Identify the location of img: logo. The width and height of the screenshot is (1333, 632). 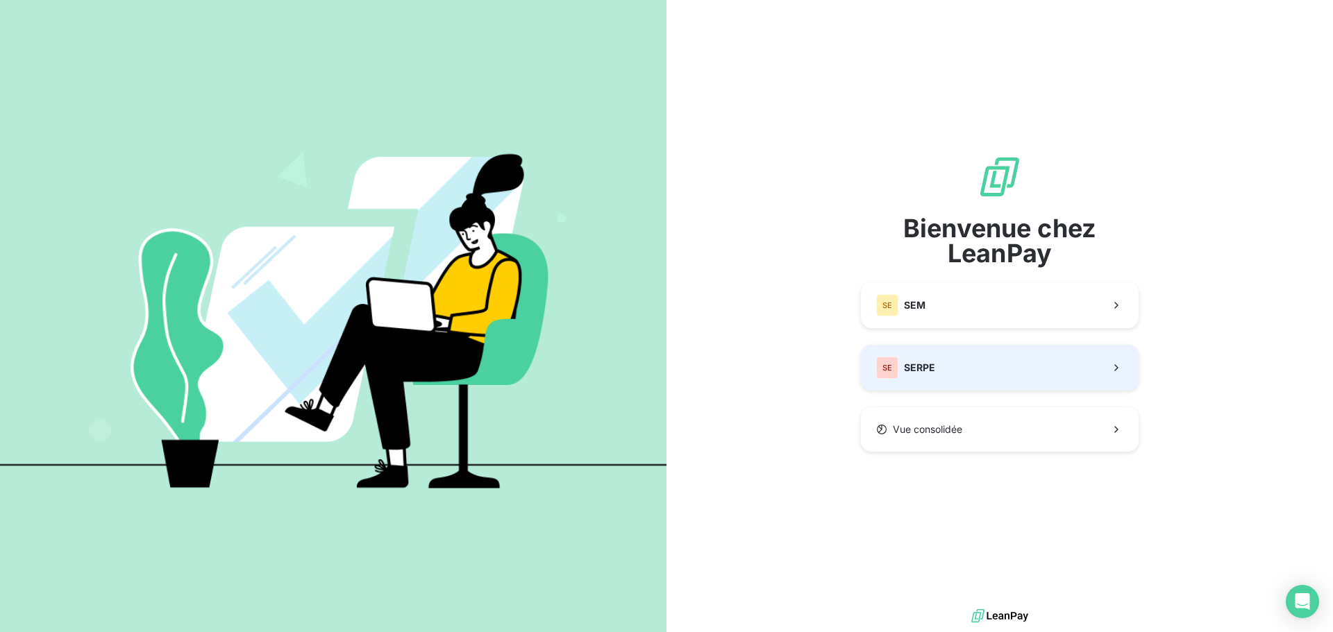
(999, 616).